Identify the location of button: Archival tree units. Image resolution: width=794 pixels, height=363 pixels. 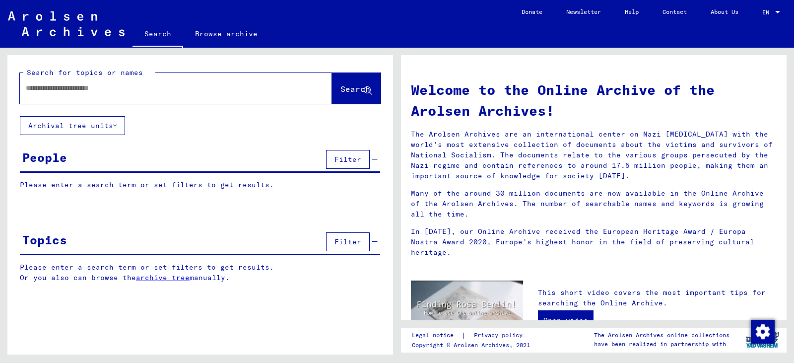
(72, 126).